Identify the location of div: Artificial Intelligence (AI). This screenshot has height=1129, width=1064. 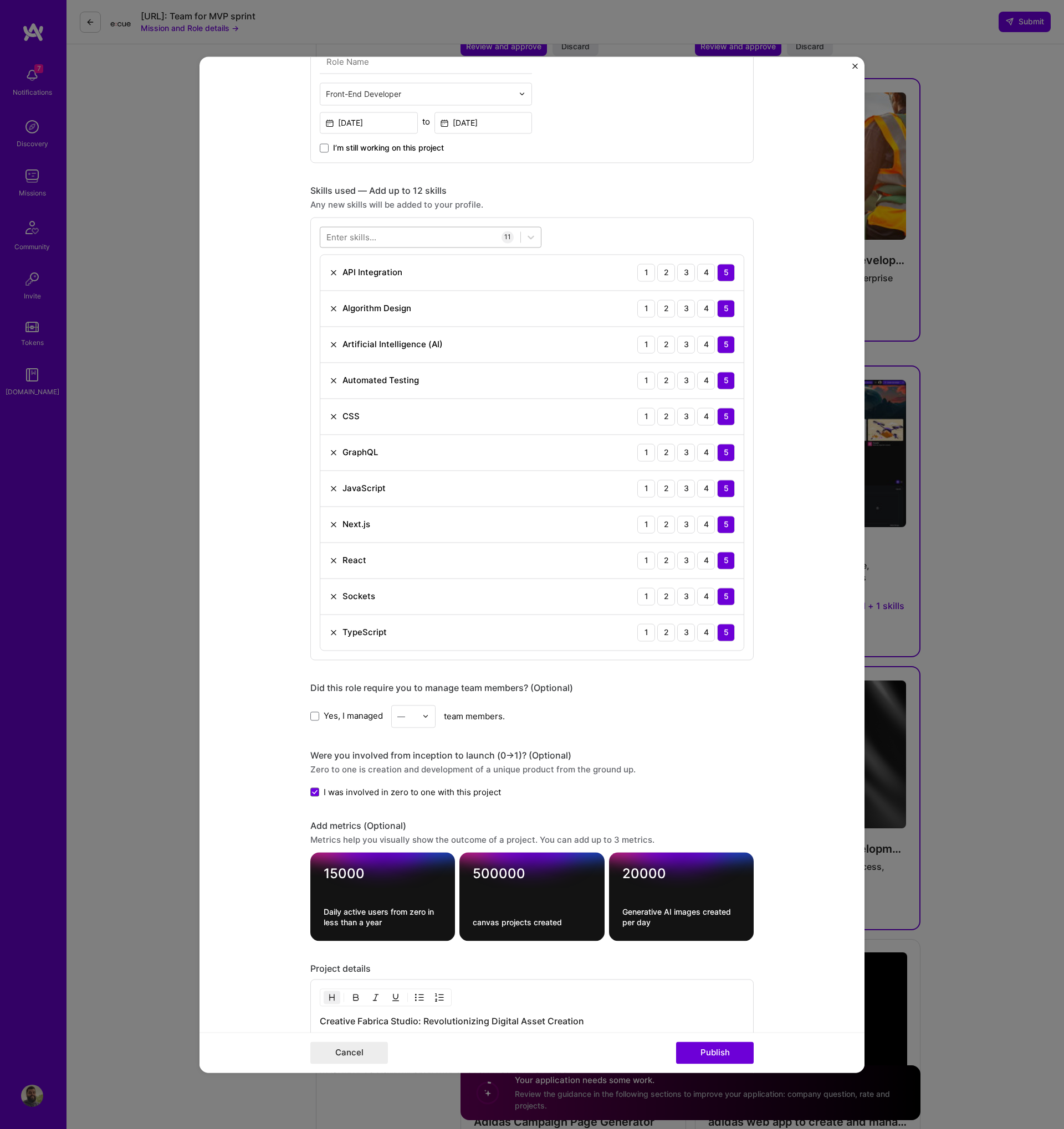
(392, 344).